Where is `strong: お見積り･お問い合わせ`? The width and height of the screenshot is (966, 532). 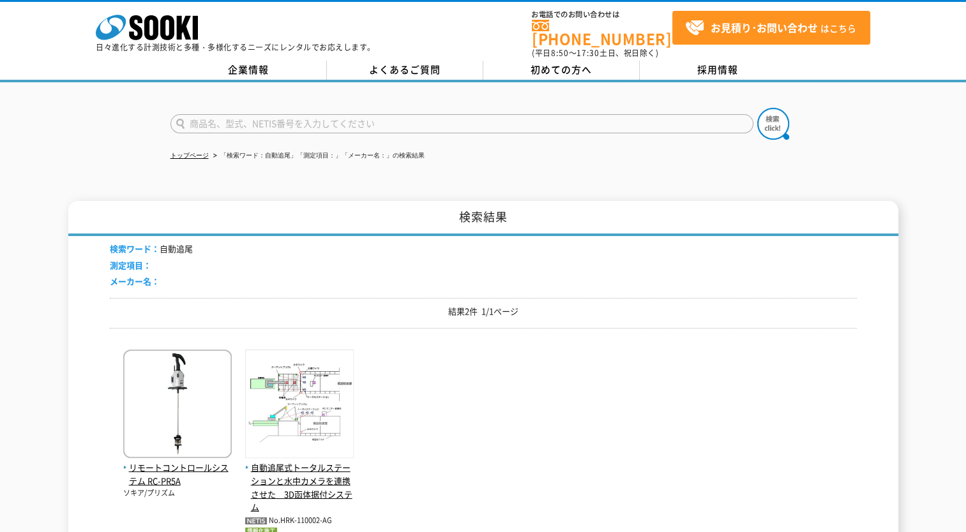 strong: お見積り･お問い合わせ is located at coordinates (764, 27).